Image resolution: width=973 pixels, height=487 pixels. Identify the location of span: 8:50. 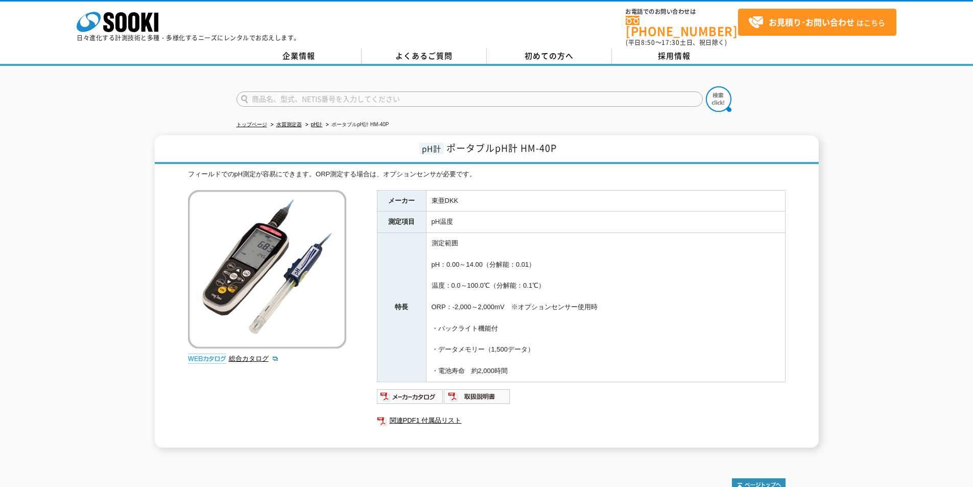
(648, 42).